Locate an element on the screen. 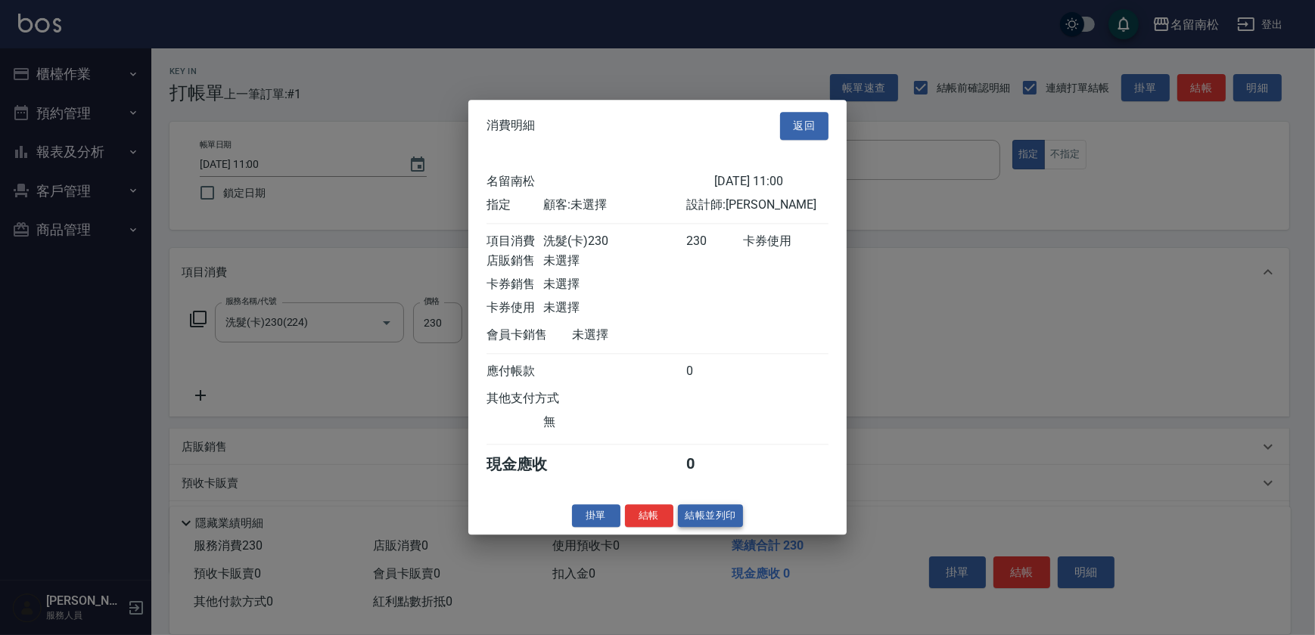 This screenshot has height=635, width=1315. button: 結帳 is located at coordinates (649, 516).